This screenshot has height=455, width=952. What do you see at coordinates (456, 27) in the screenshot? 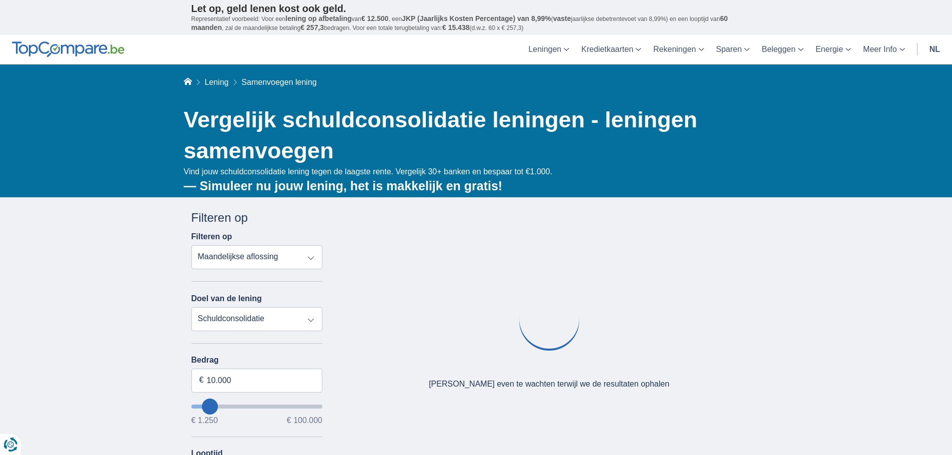
I see `span: € 15.438` at bounding box center [456, 27].